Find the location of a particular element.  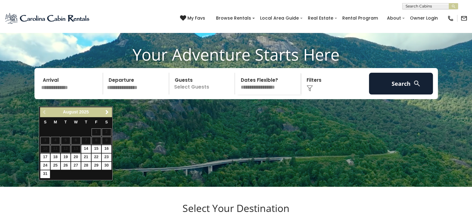

a: About is located at coordinates (394, 18).